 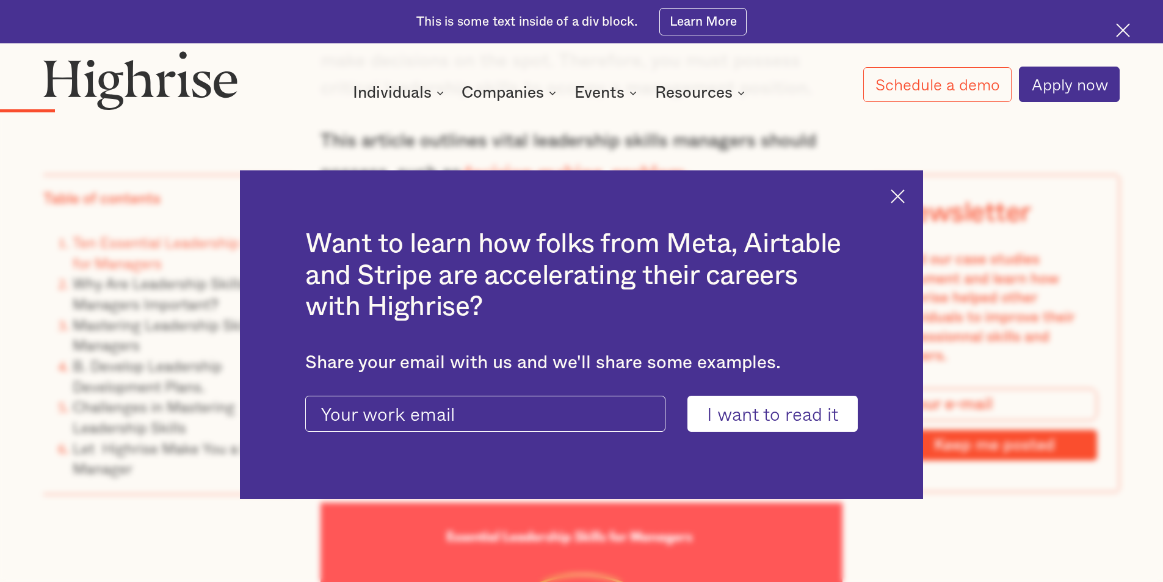 I want to click on img: Highrise logo, so click(x=140, y=80).